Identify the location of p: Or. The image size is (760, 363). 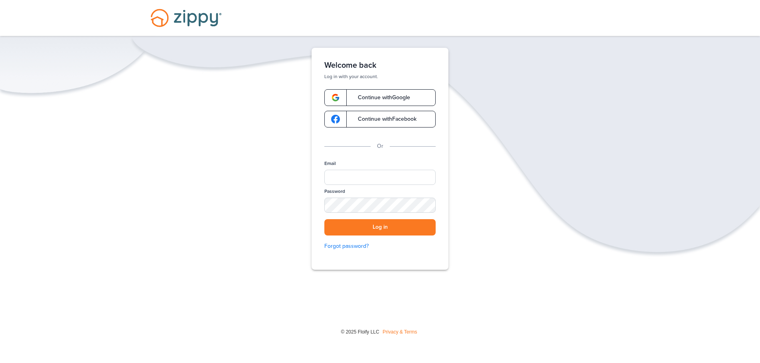
(380, 146).